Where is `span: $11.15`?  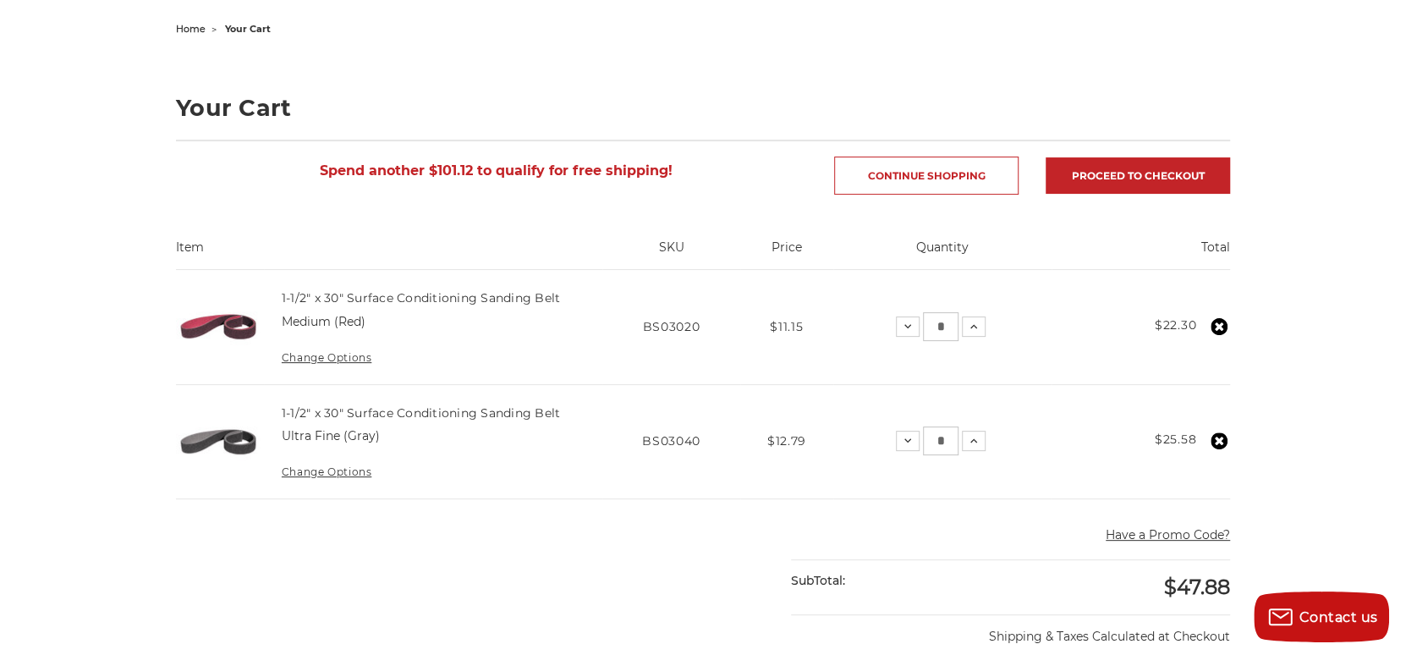 span: $11.15 is located at coordinates (786, 327).